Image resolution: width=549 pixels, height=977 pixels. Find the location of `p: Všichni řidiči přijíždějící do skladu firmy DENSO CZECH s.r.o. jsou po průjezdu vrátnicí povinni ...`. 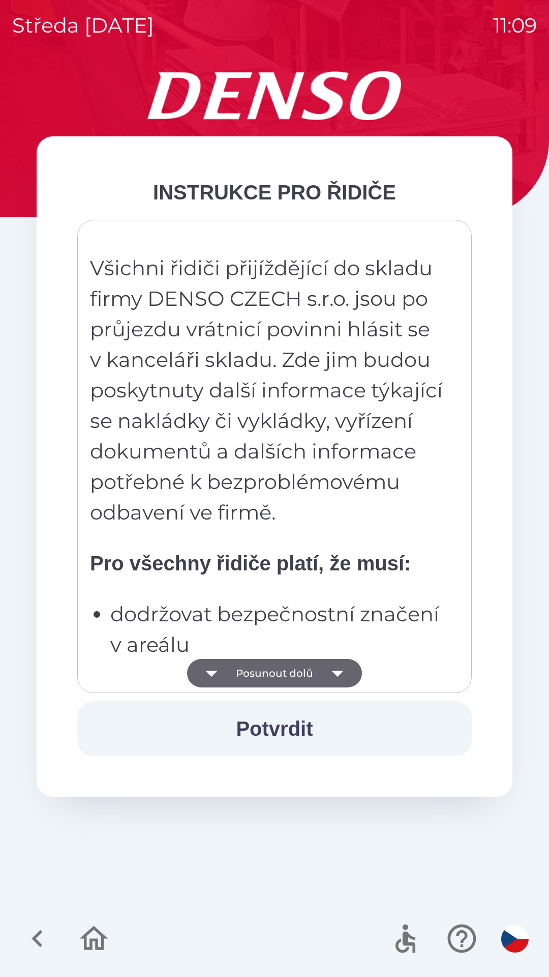

p: Všichni řidiči přijíždějící do skladu firmy DENSO CZECH s.r.o. jsou po průjezdu vrátnicí povinni ... is located at coordinates (268, 390).